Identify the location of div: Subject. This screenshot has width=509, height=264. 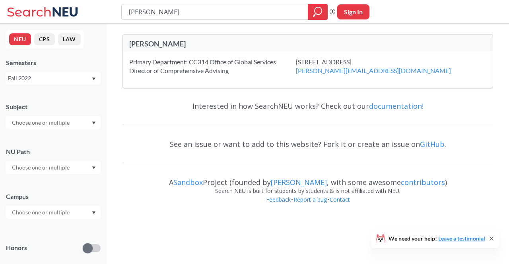
(53, 107).